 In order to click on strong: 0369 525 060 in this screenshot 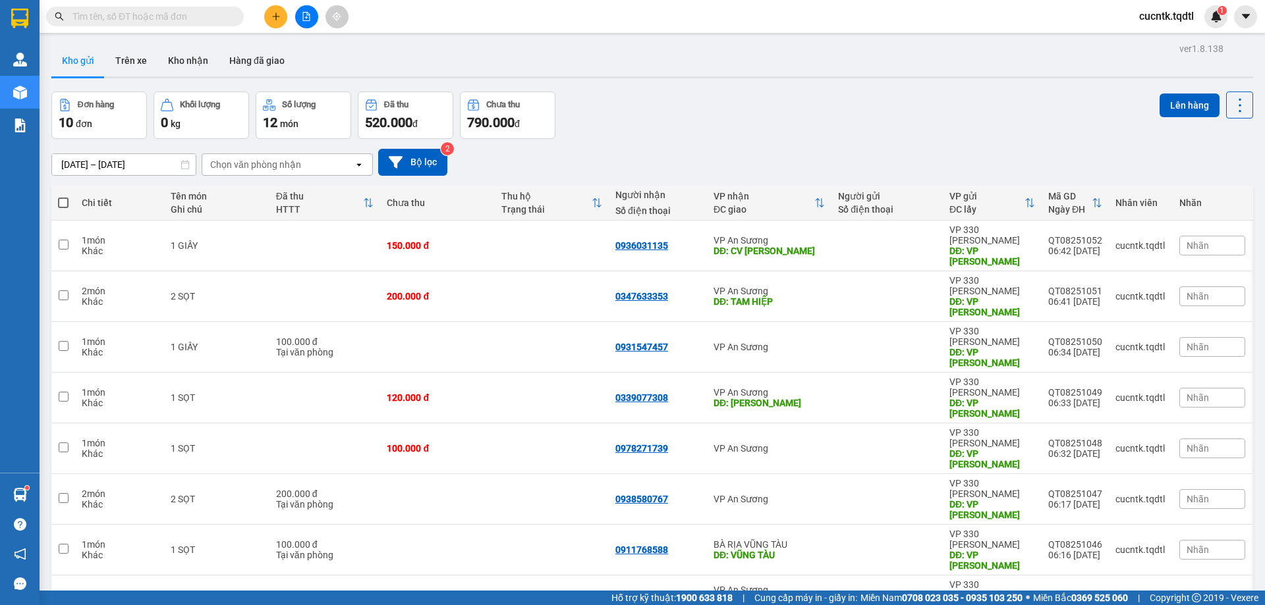, I will do `click(1099, 598)`.